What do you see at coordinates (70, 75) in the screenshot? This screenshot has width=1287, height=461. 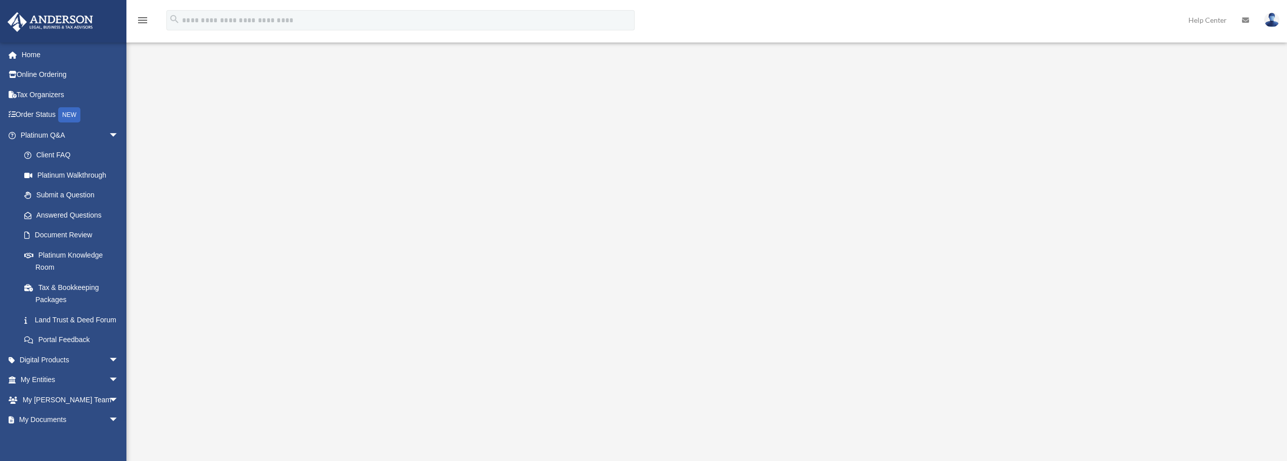 I see `a: Online Ordering` at bounding box center [70, 75].